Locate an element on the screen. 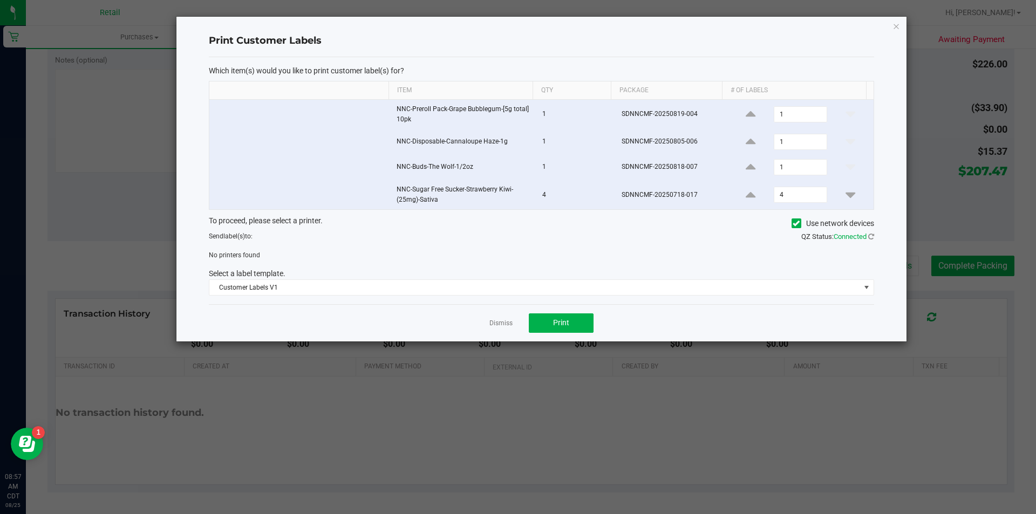  div: Select a label template. is located at coordinates (541, 273).